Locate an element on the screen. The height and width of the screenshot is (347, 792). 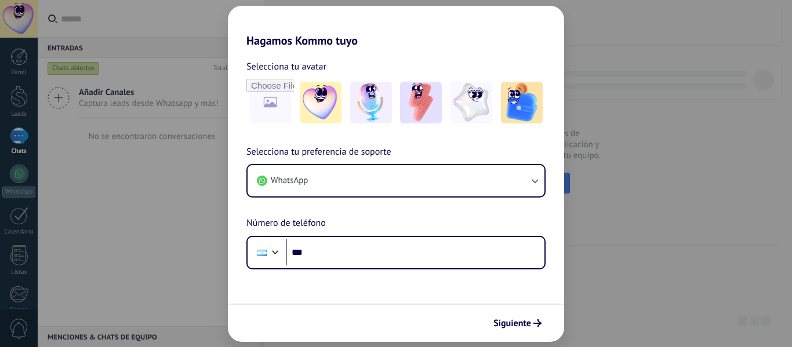
span: Siguiente is located at coordinates (512, 324).